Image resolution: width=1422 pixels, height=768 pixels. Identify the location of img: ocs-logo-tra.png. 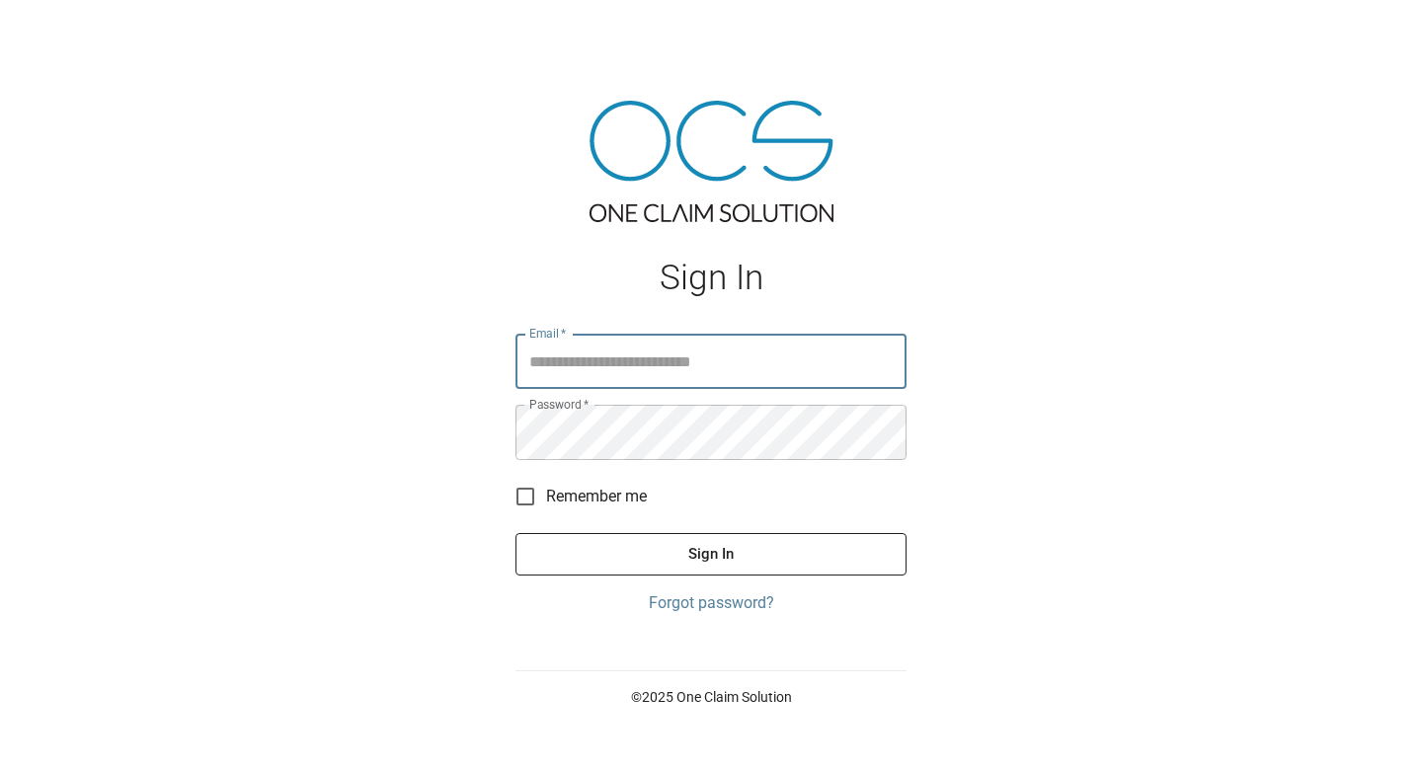
(711, 161).